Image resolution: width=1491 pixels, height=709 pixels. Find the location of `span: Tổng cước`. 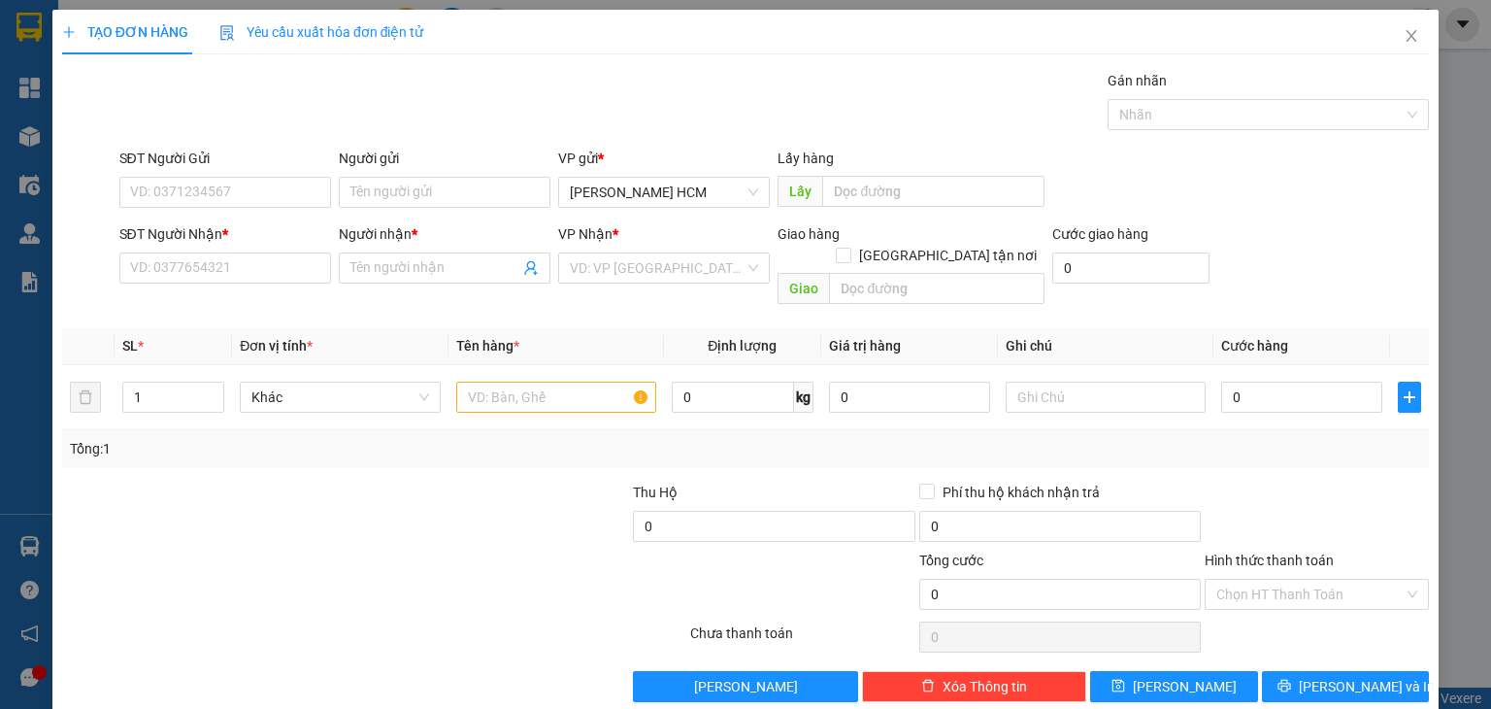

span: Tổng cước is located at coordinates (951, 560).